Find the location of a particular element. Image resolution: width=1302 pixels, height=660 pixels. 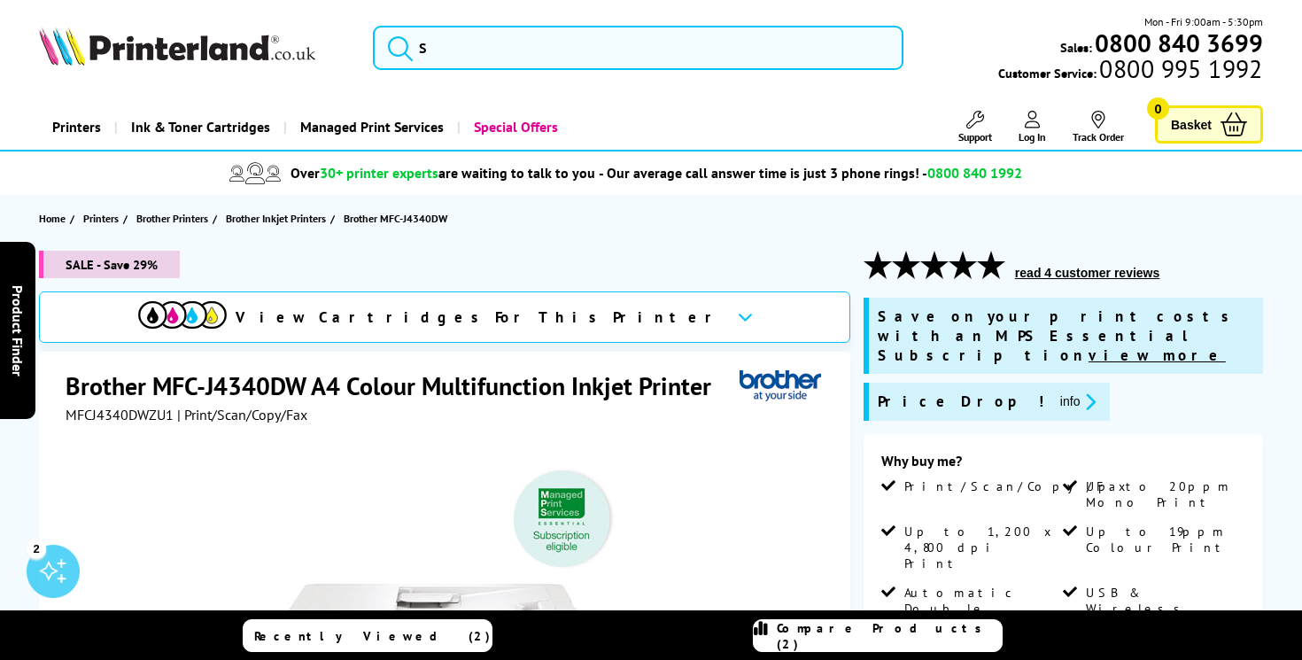

span: Compare Products (2) is located at coordinates (889, 636).